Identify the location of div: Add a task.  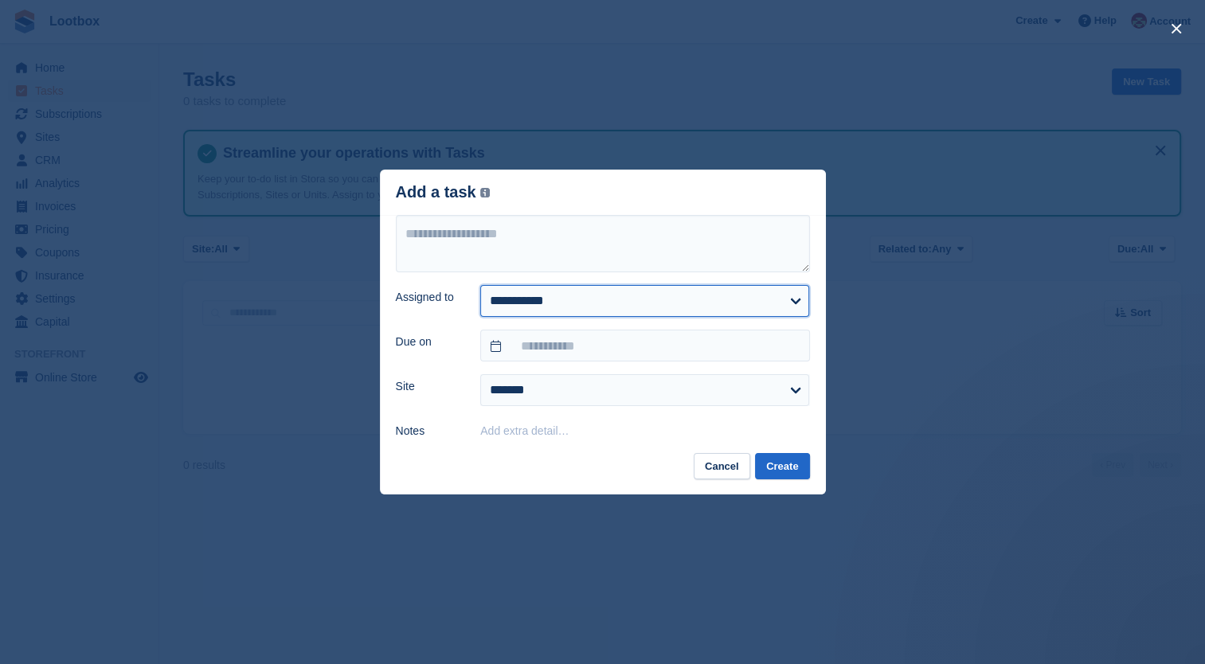
(443, 192).